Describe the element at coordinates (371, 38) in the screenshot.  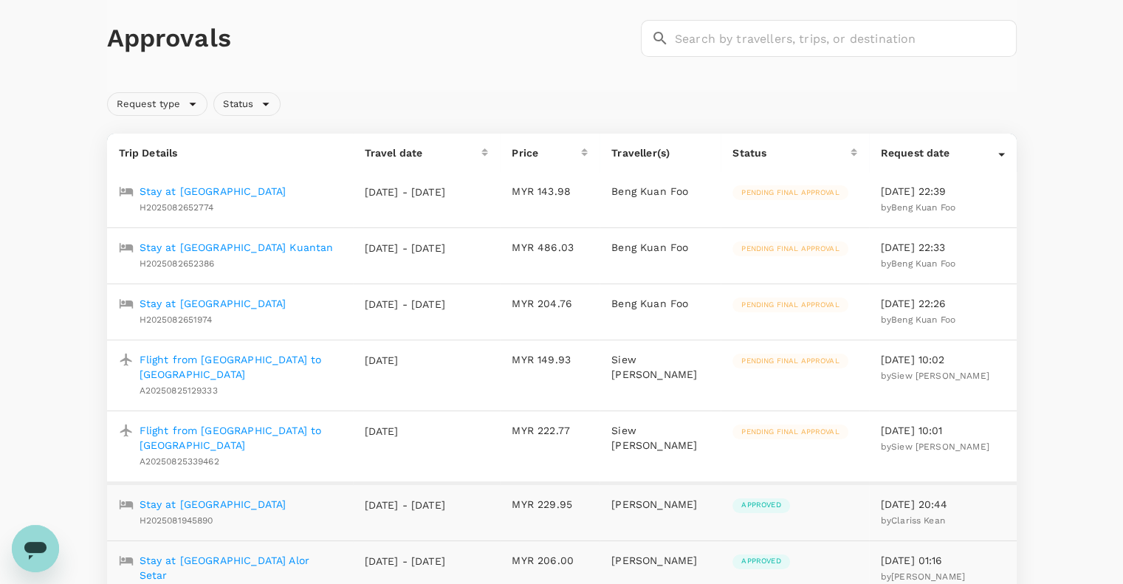
I see `h1: Approvals` at that location.